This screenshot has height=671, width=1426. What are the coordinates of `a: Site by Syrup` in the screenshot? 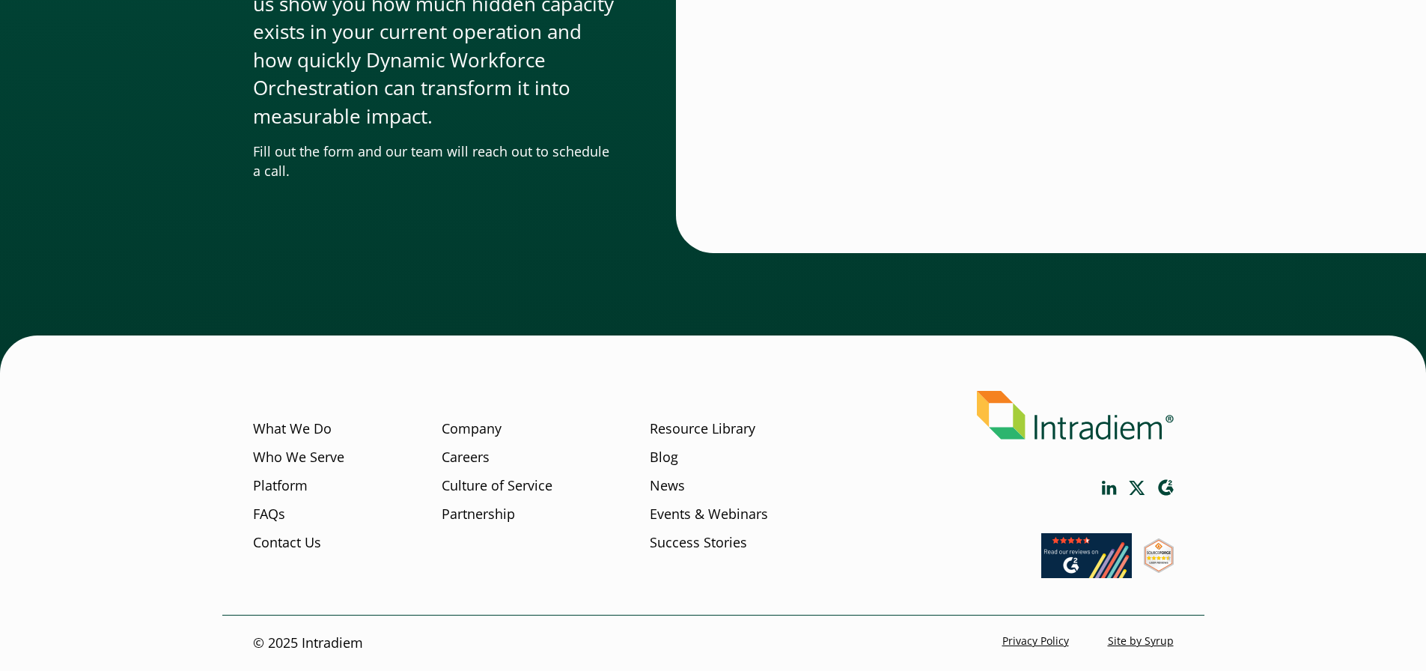 It's located at (1141, 640).